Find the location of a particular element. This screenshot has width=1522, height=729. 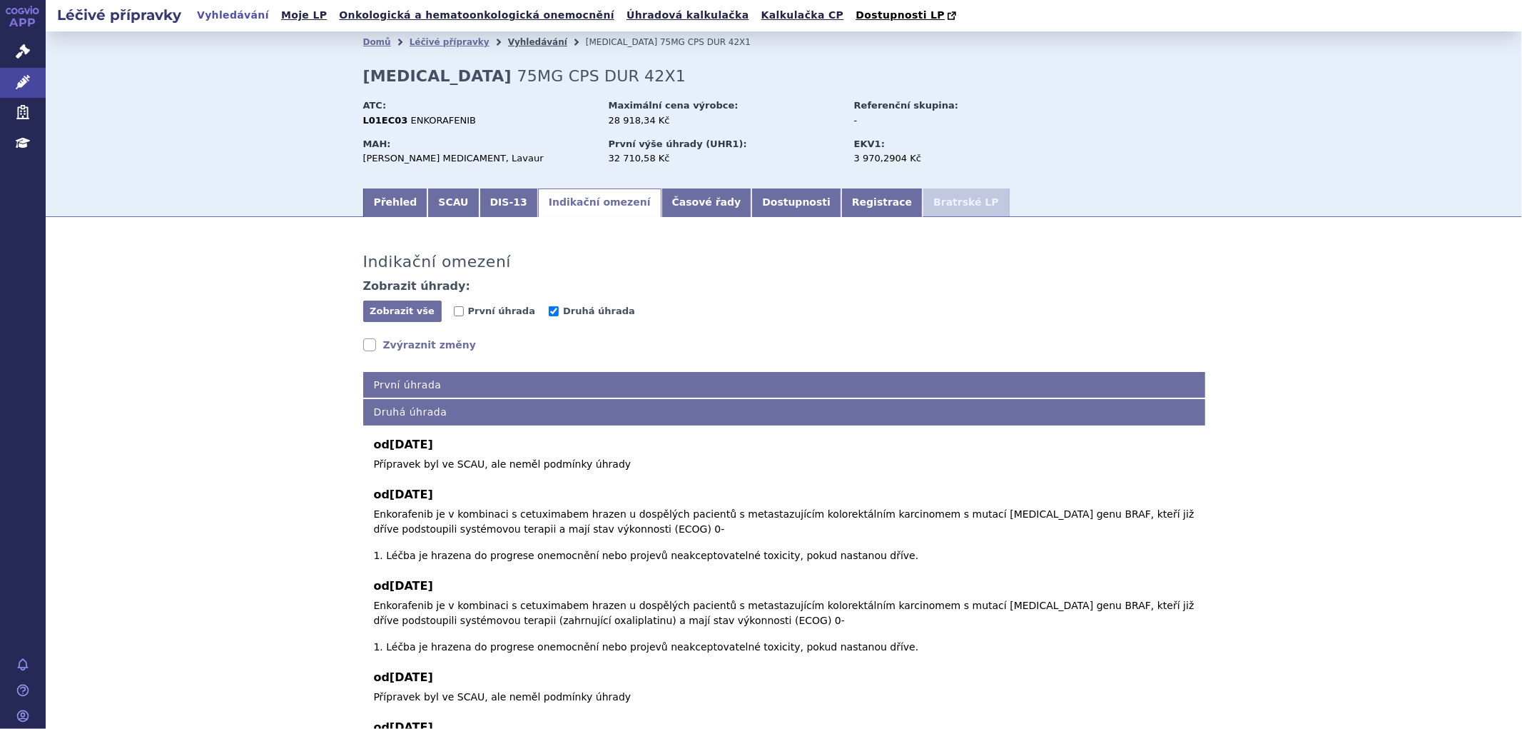

strong: Referenční skupina: is located at coordinates (906, 105).